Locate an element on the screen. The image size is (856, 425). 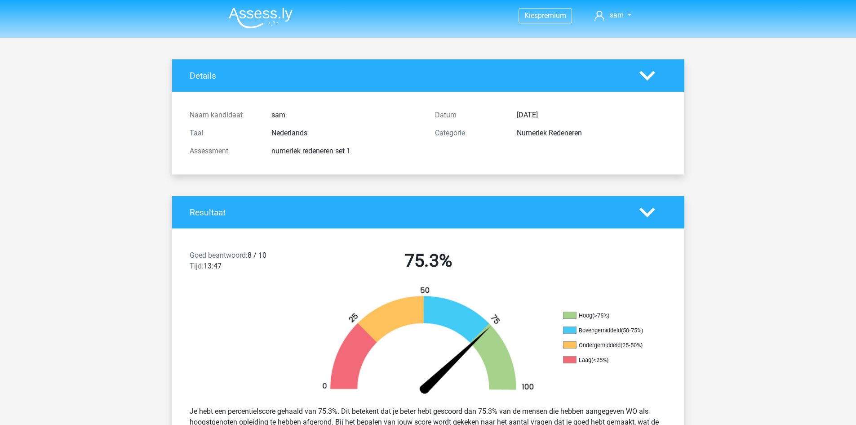
div: numeriek redeneren set 1 is located at coordinates (347, 151).